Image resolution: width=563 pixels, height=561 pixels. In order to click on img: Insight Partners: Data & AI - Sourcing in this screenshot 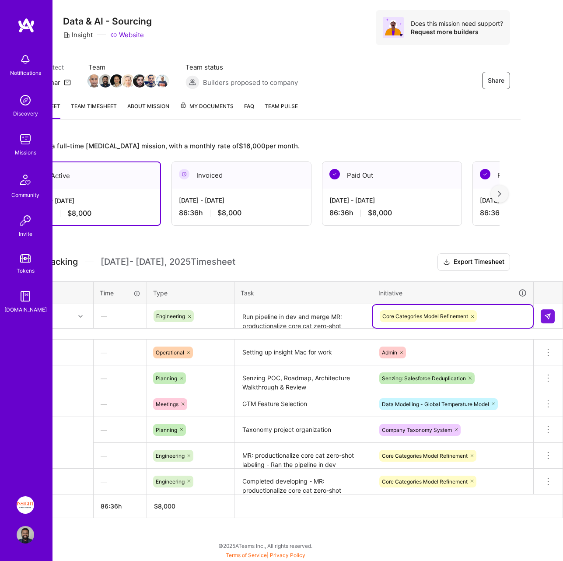, I will do `click(25, 505)`.